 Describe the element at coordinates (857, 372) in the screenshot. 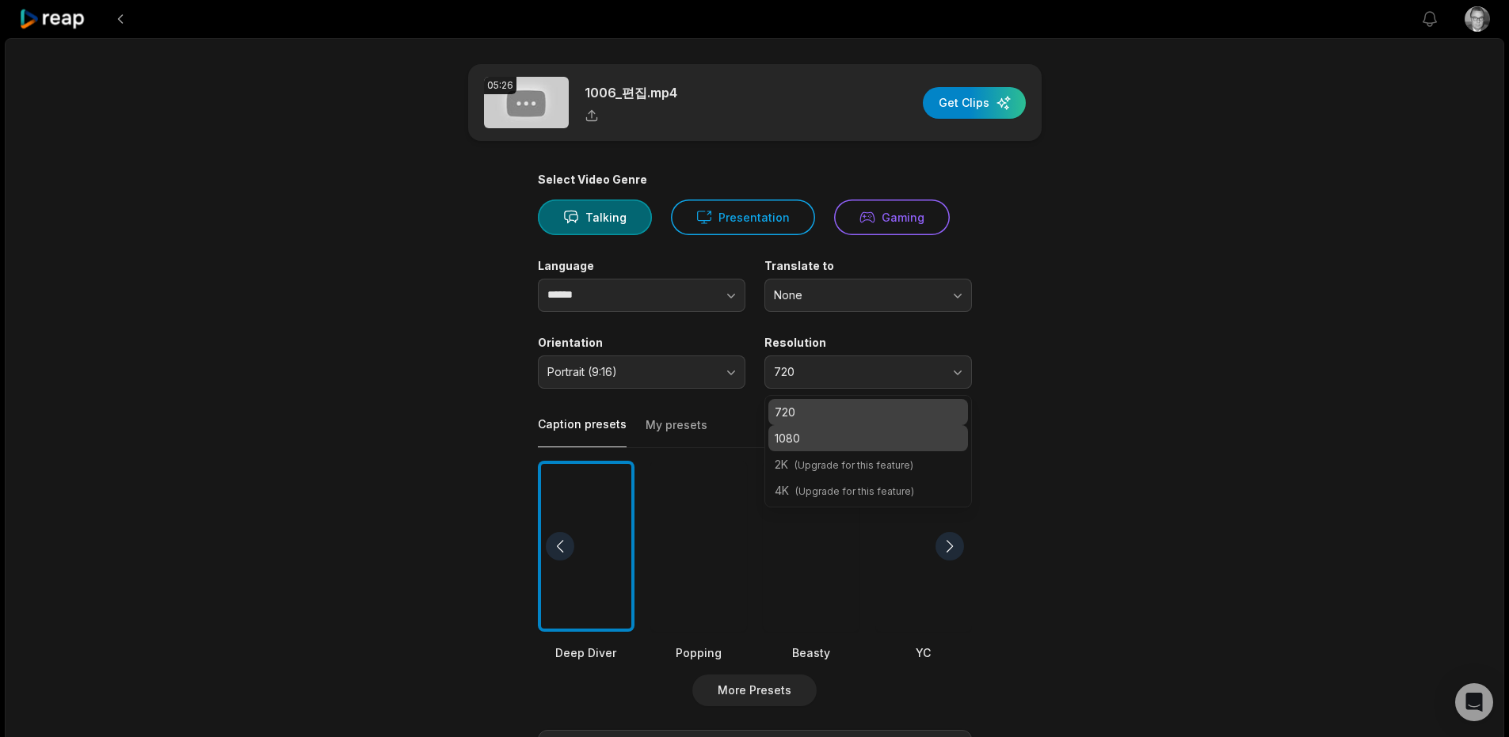

I see `span: 720` at that location.